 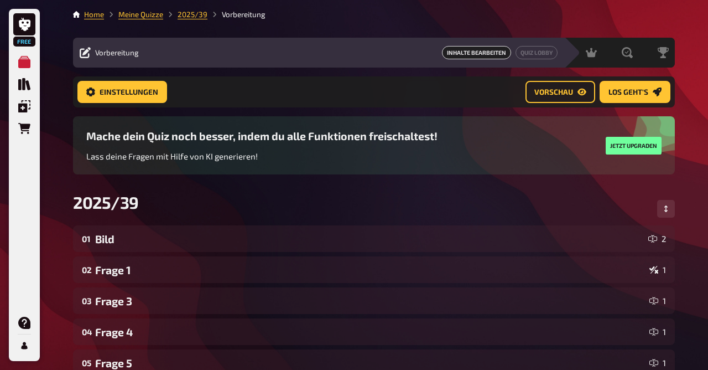 What do you see at coordinates (86, 300) in the screenshot?
I see `div: 03` at bounding box center [86, 300].